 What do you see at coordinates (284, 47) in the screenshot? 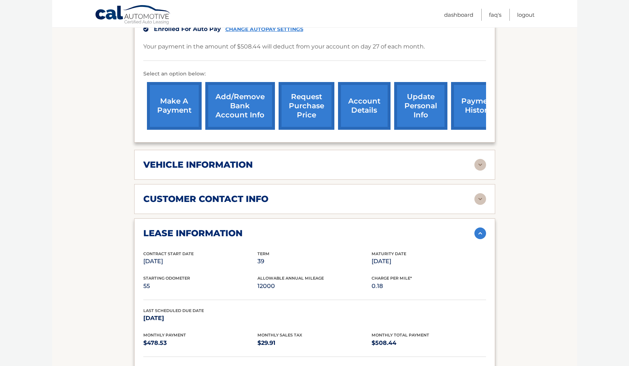
I see `p: Your payment in the amount of $508.44 will deduct from your account on day 27 of each month.` at bounding box center [284, 47].